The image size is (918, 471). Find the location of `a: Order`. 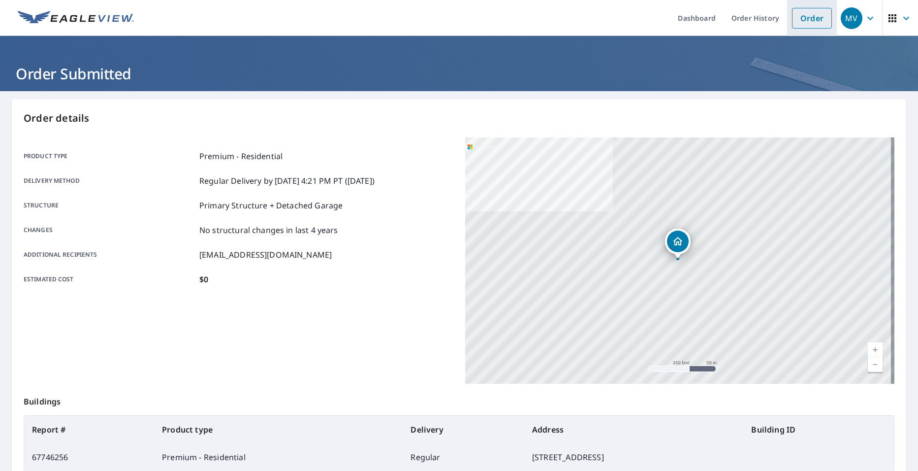

a: Order is located at coordinates (812, 18).